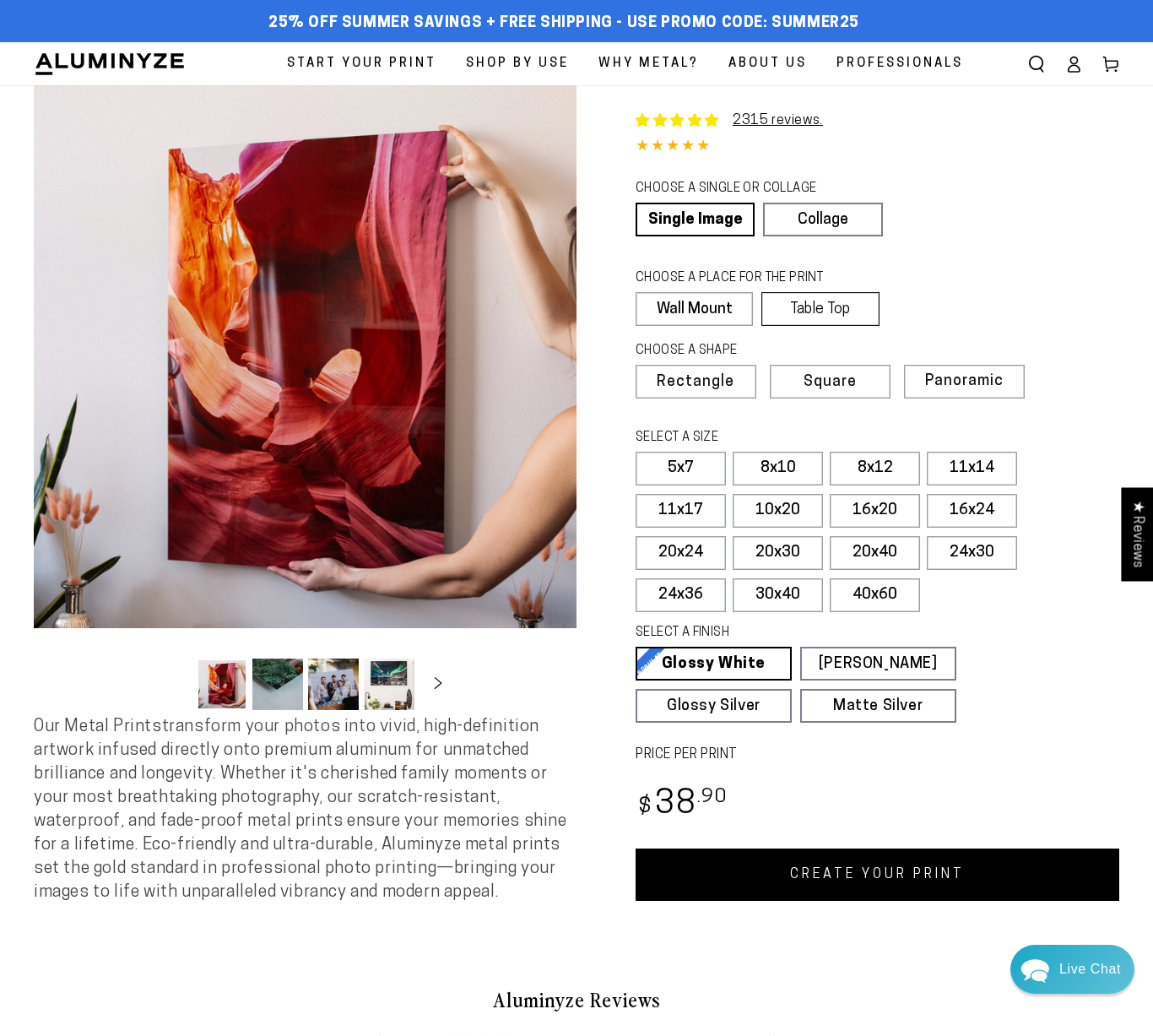 The image size is (1153, 1036). Describe the element at coordinates (563, 23) in the screenshot. I see `span: 25% off Summer Savings + Free Shipping - Use Promo Code: SUMMER25` at that location.